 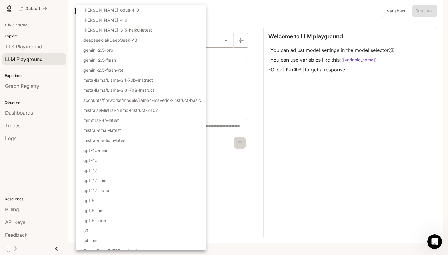 I want to click on p: deepseek-ai/DeepSeek-V3, so click(x=110, y=40).